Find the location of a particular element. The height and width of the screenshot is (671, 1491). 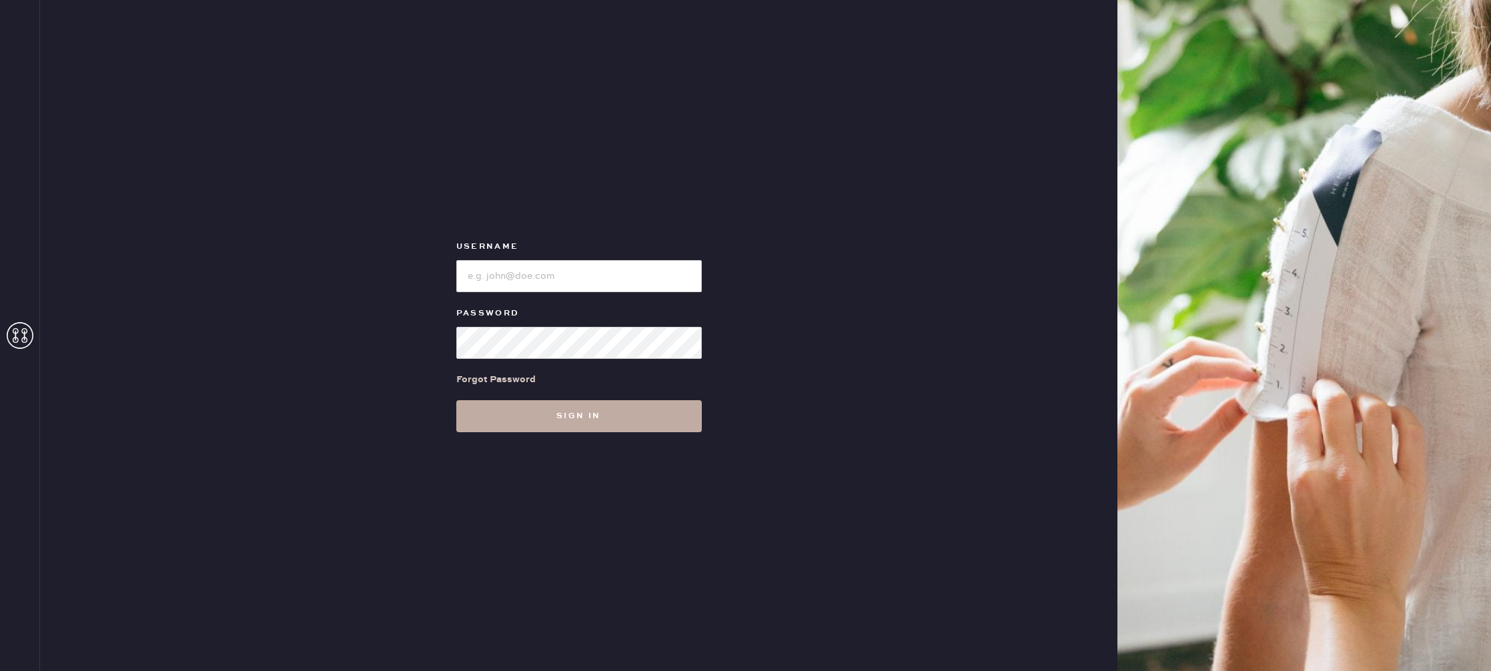

label: Username is located at coordinates (579, 247).